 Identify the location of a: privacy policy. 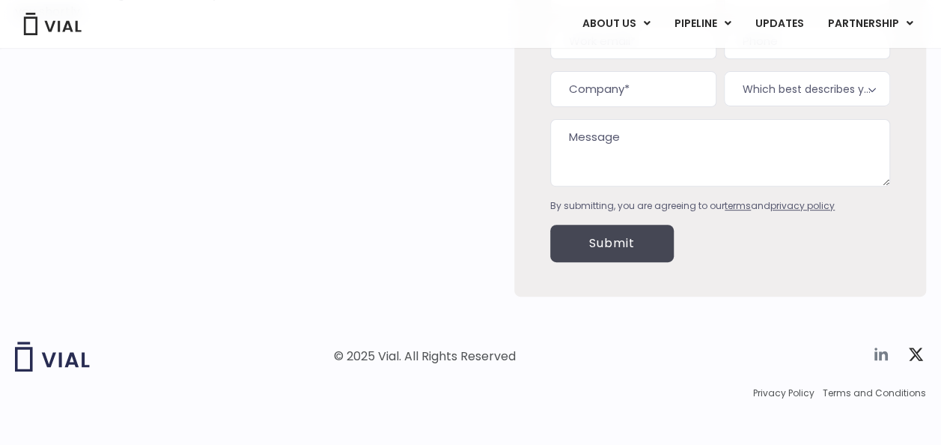
(802, 205).